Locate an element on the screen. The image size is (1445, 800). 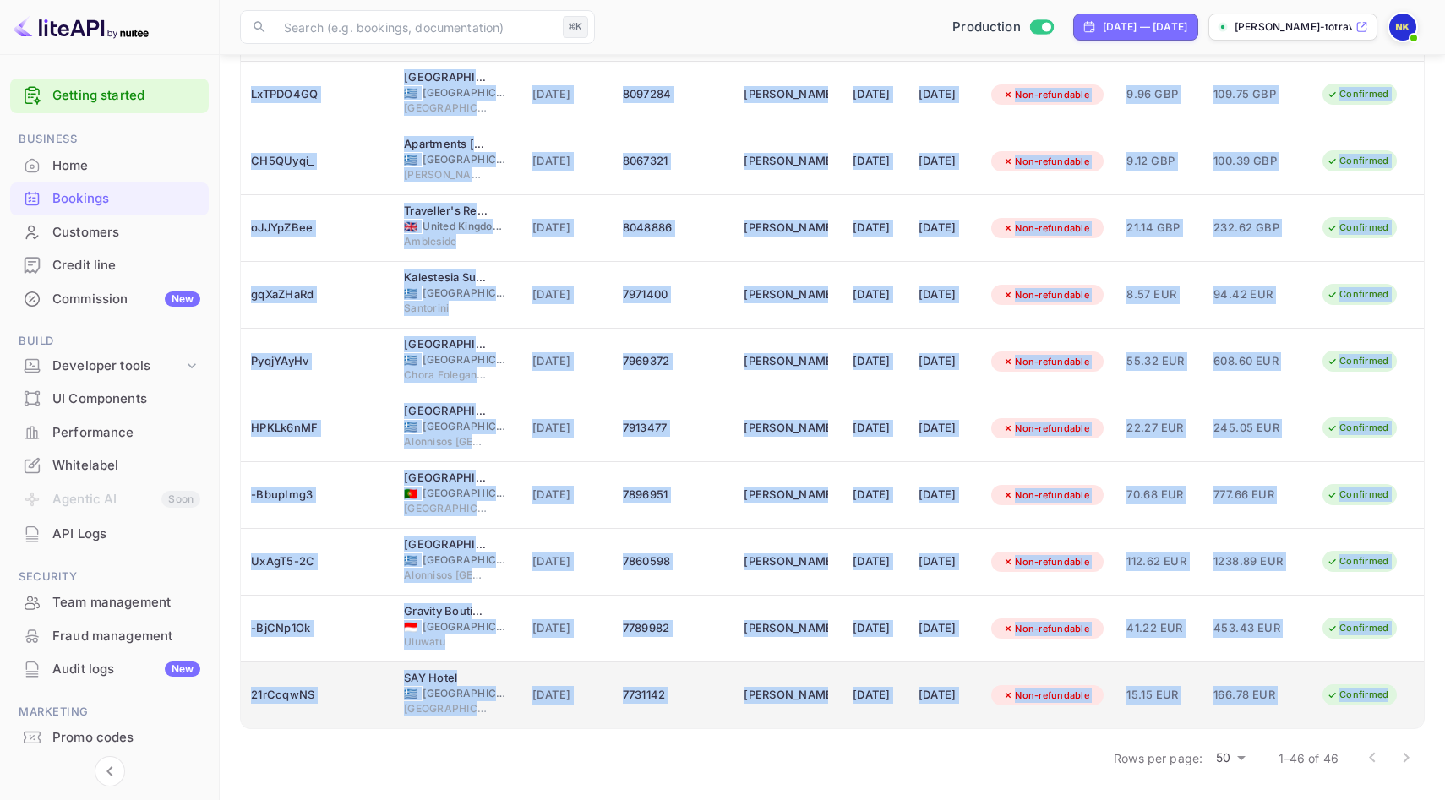
div: Diana Dimitrova is located at coordinates (786, 295).